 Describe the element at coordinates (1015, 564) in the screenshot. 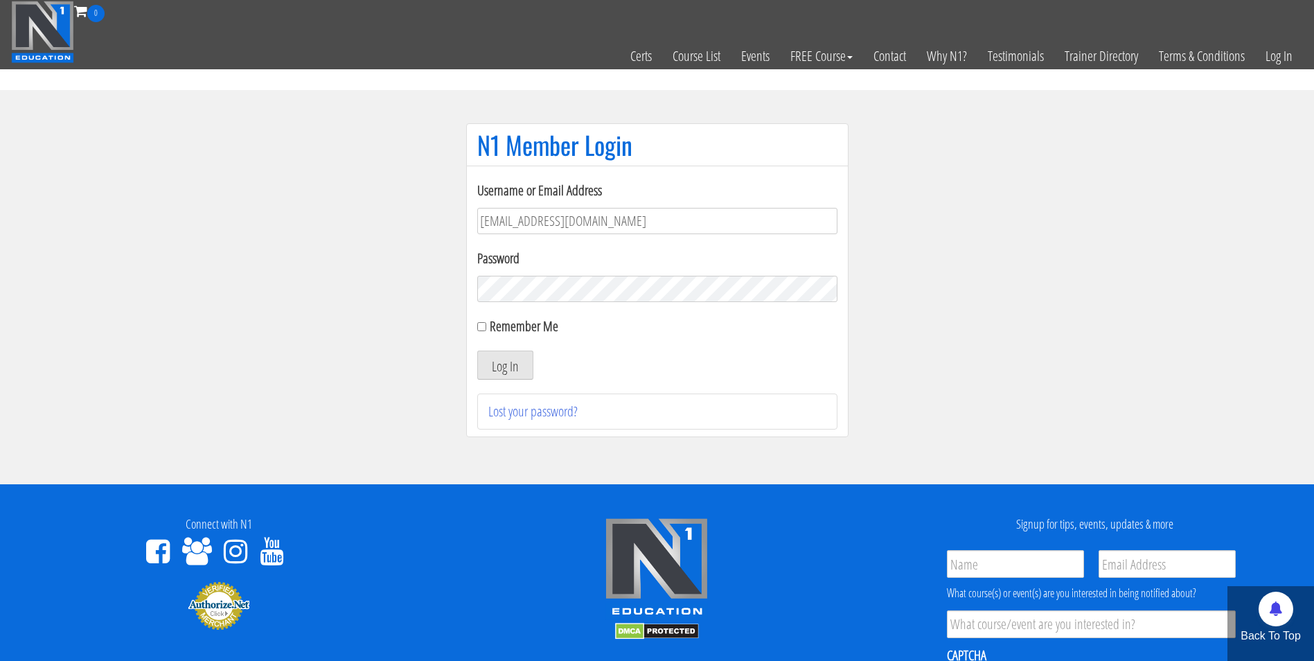

I see `input: Name` at that location.